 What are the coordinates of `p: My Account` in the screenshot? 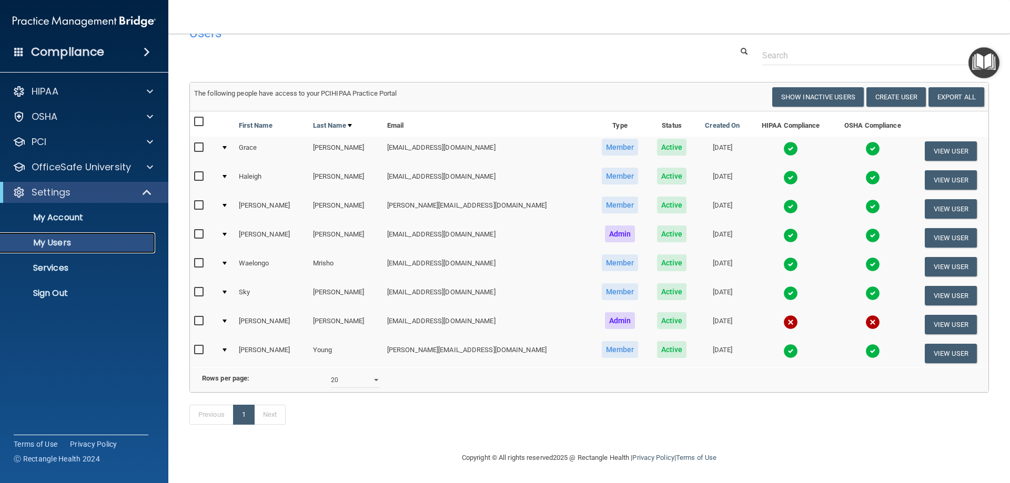 It's located at (78, 218).